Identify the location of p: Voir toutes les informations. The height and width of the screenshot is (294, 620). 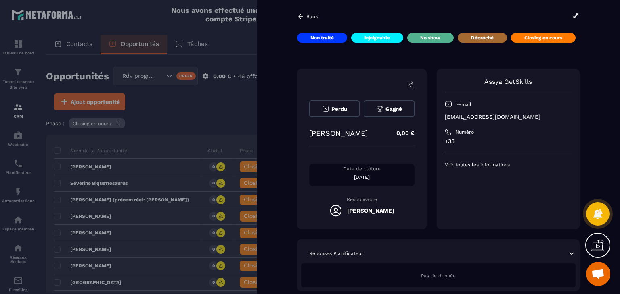
(508, 165).